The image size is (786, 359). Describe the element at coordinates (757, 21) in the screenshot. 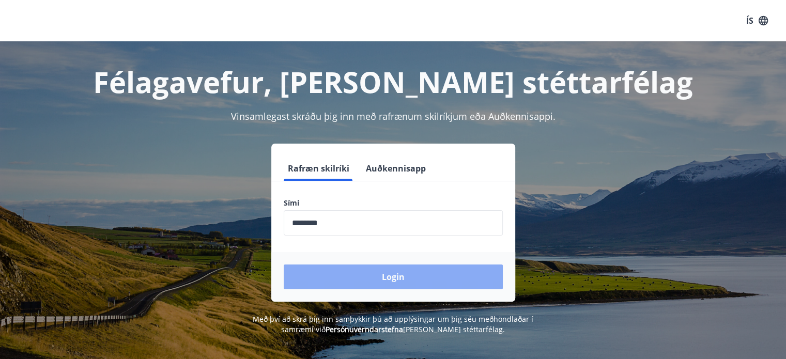

I see `button: ÍS` at that location.